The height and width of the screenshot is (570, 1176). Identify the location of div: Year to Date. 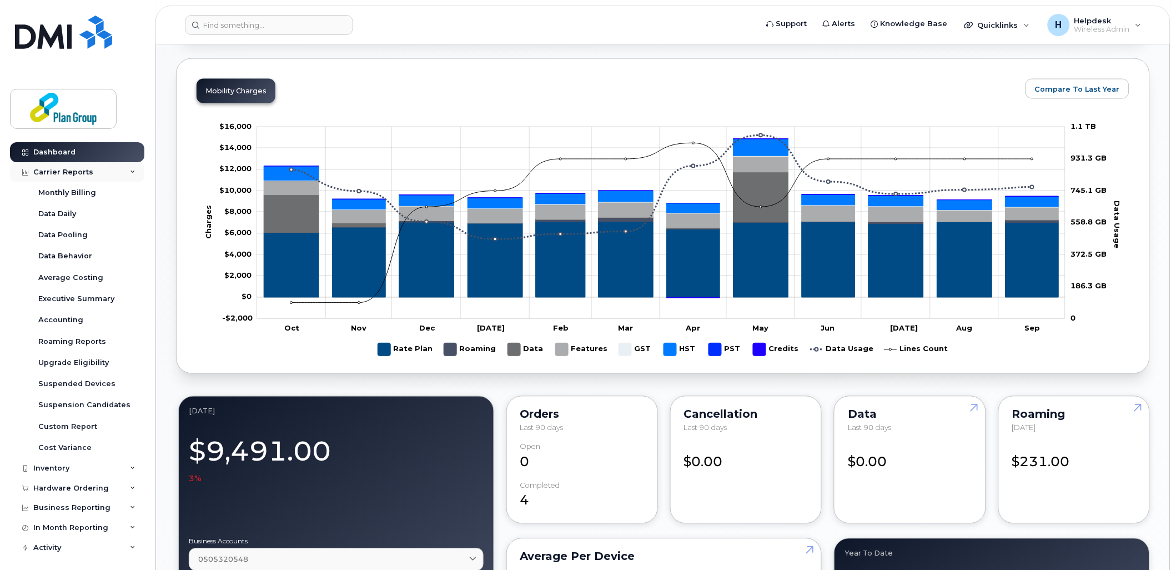
(991, 553).